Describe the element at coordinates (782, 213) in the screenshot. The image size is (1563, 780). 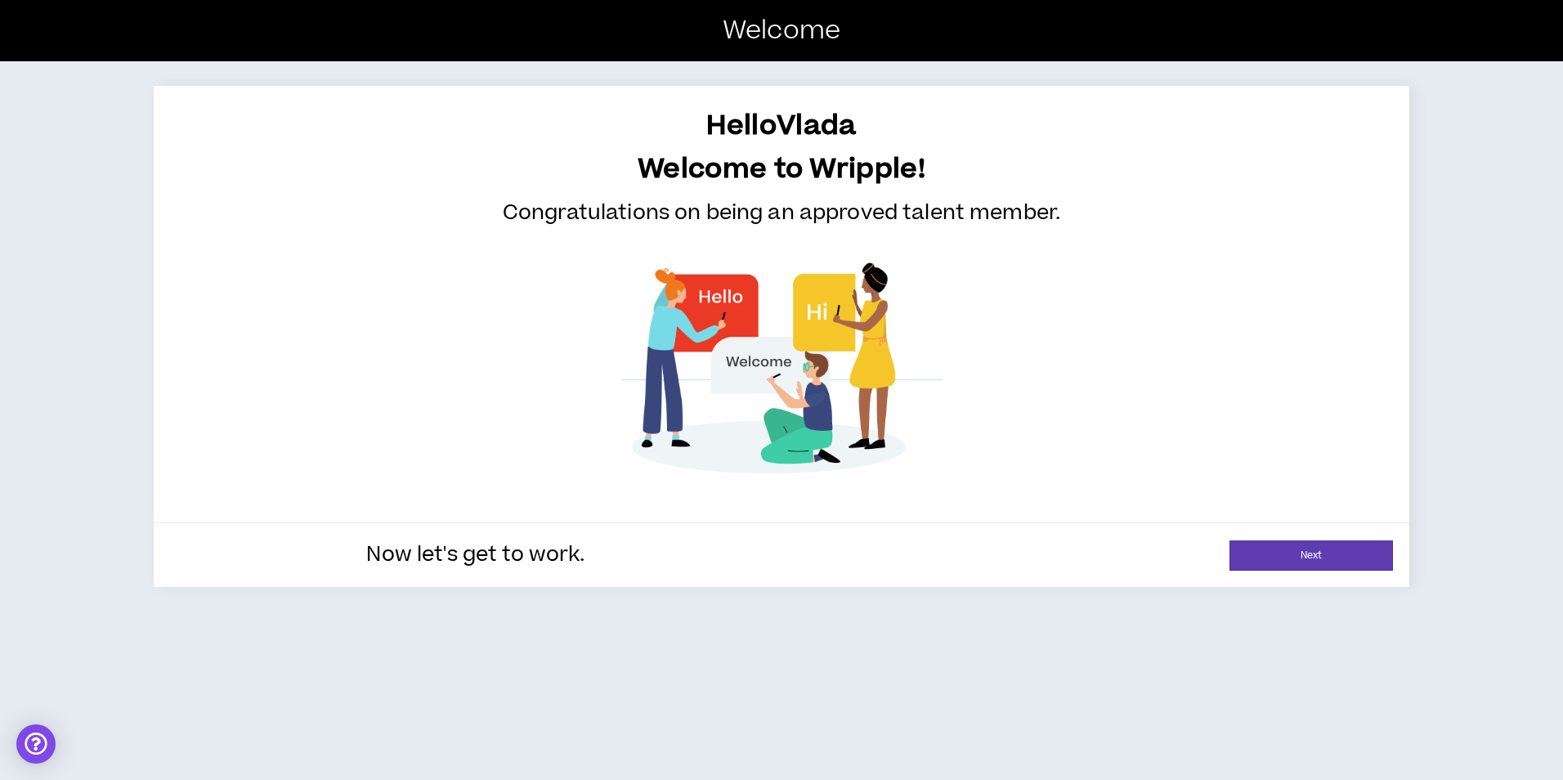
I see `p: Congratulations on being an approved talent member.` at that location.